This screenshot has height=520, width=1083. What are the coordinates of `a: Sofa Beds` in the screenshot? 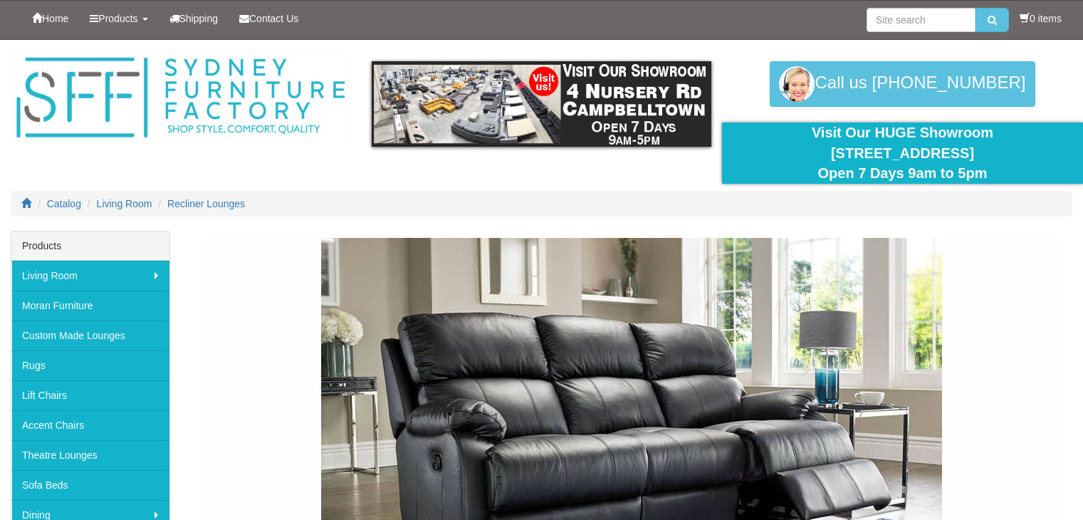 It's located at (90, 485).